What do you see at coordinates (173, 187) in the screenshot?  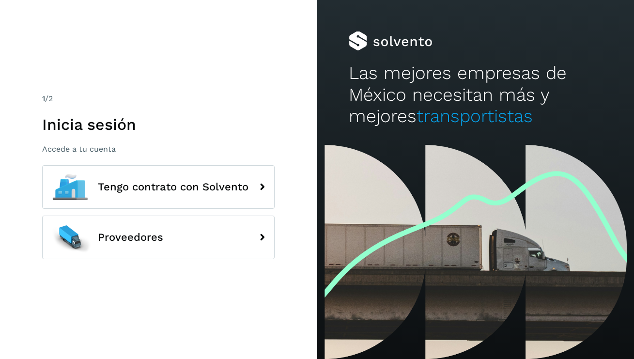 I see `span: Tengo contrato con Solvento` at bounding box center [173, 187].